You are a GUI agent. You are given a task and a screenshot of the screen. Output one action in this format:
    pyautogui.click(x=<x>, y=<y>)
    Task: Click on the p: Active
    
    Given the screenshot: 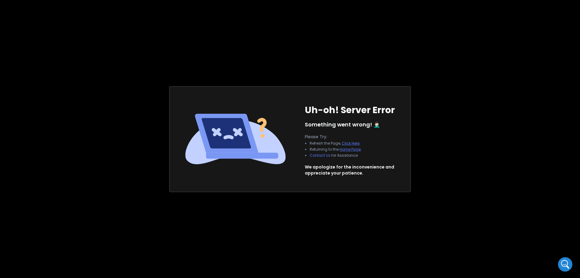 What is the action you would take?
    pyautogui.click(x=35, y=11)
    